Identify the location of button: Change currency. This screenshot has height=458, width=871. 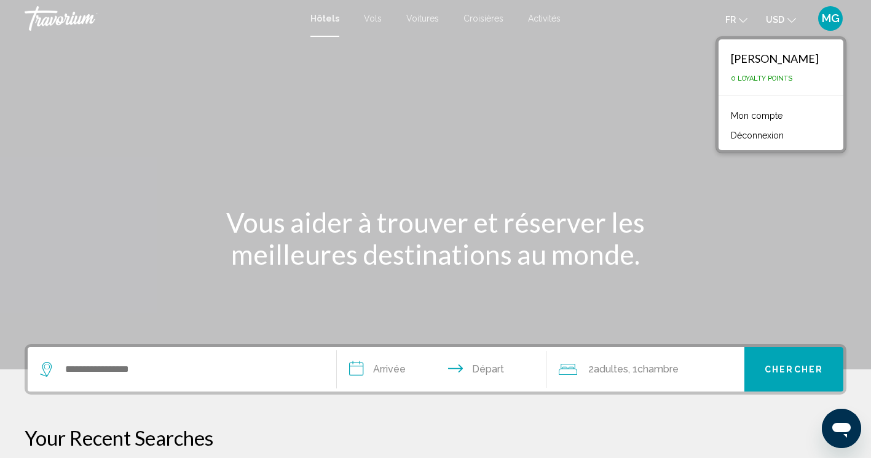
(781, 19).